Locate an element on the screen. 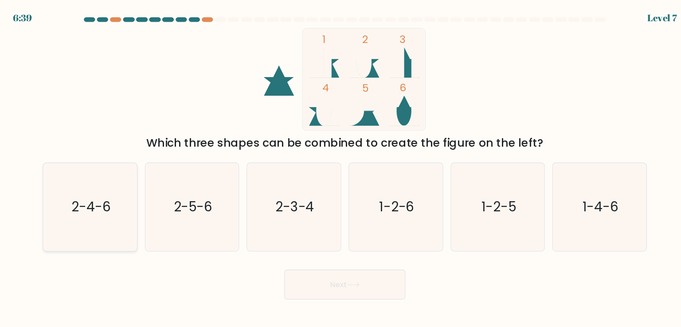 This screenshot has height=327, width=681. tspan: 6 is located at coordinates (396, 83).